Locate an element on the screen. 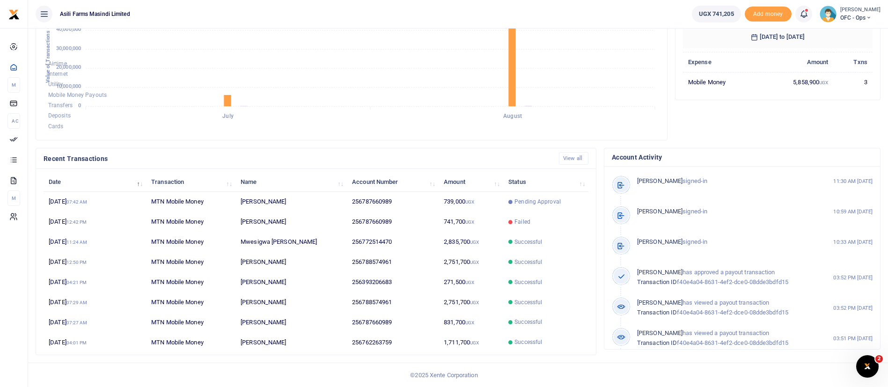  td: 2,751,700 is located at coordinates (471, 262).